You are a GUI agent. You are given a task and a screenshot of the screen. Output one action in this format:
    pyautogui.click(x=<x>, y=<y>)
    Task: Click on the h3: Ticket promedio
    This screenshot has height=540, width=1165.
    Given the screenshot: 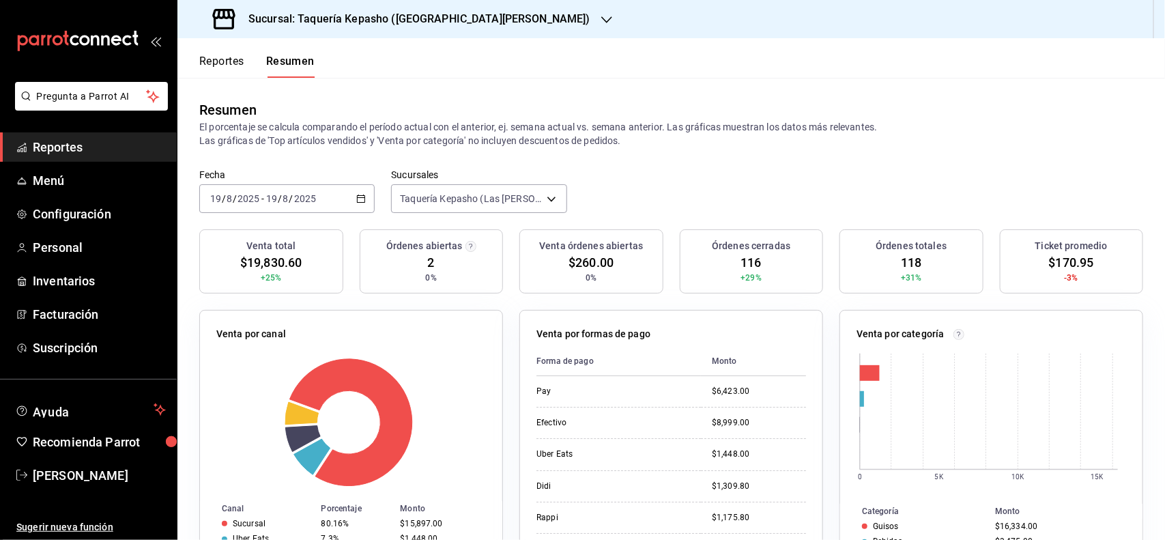 What is the action you would take?
    pyautogui.click(x=1072, y=246)
    